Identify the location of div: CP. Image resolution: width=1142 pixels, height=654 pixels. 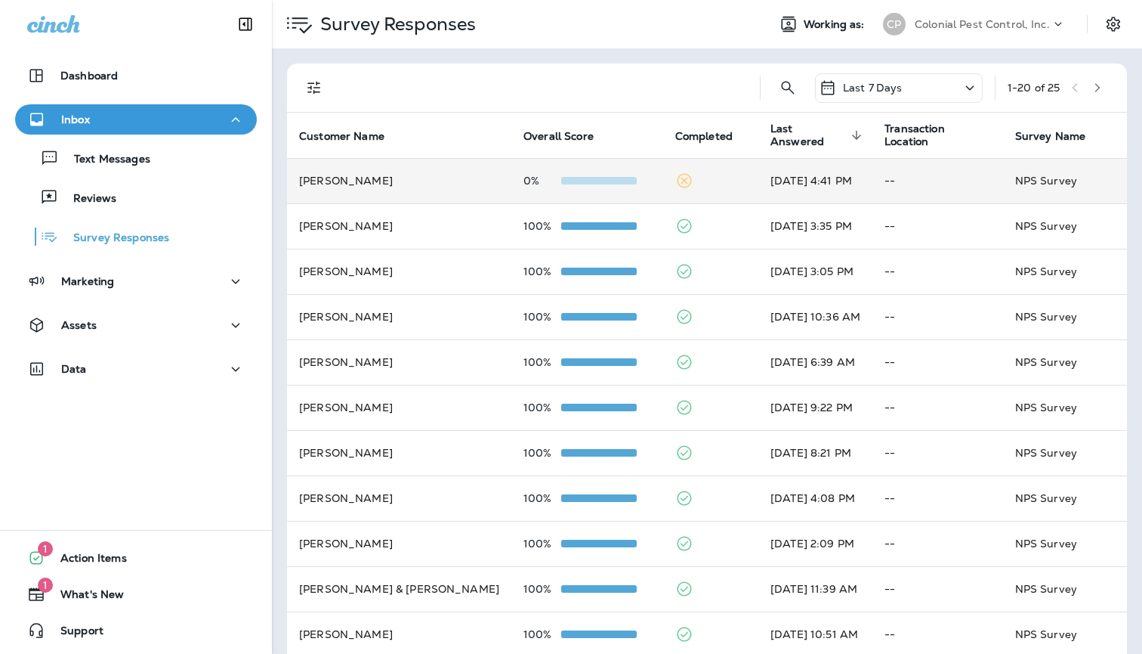
(895, 24).